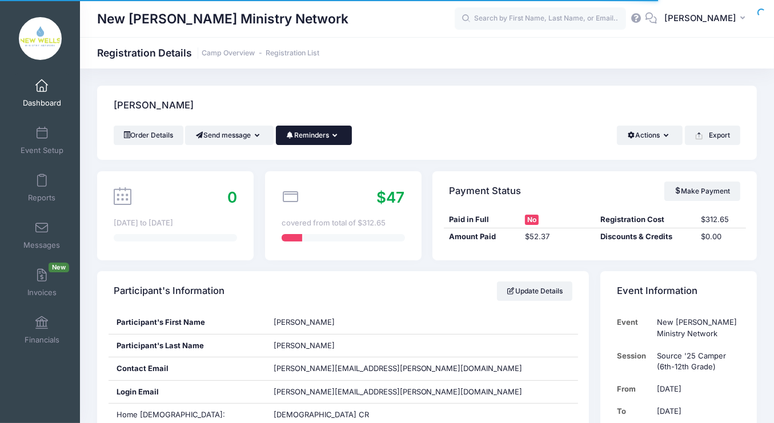  Describe the element at coordinates (540, 19) in the screenshot. I see `input: Search by First Name, Last Name, or Email...` at that location.